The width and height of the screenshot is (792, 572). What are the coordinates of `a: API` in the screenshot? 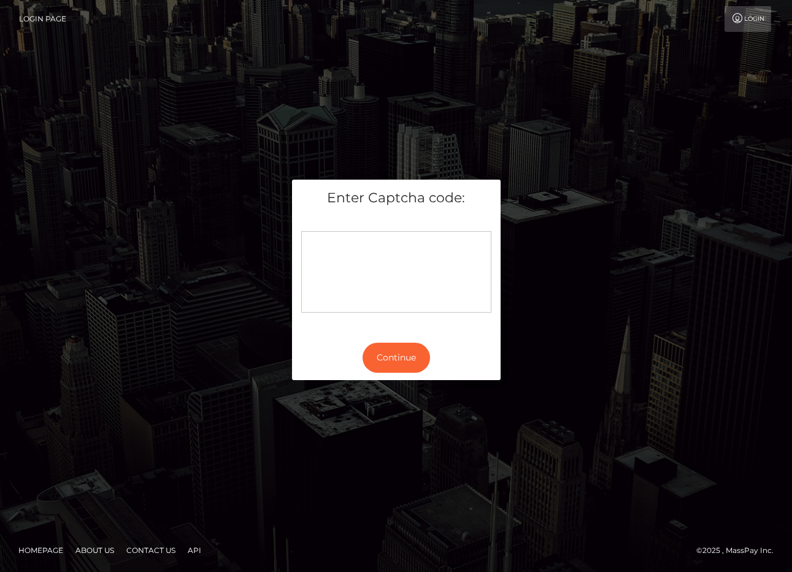 It's located at (195, 550).